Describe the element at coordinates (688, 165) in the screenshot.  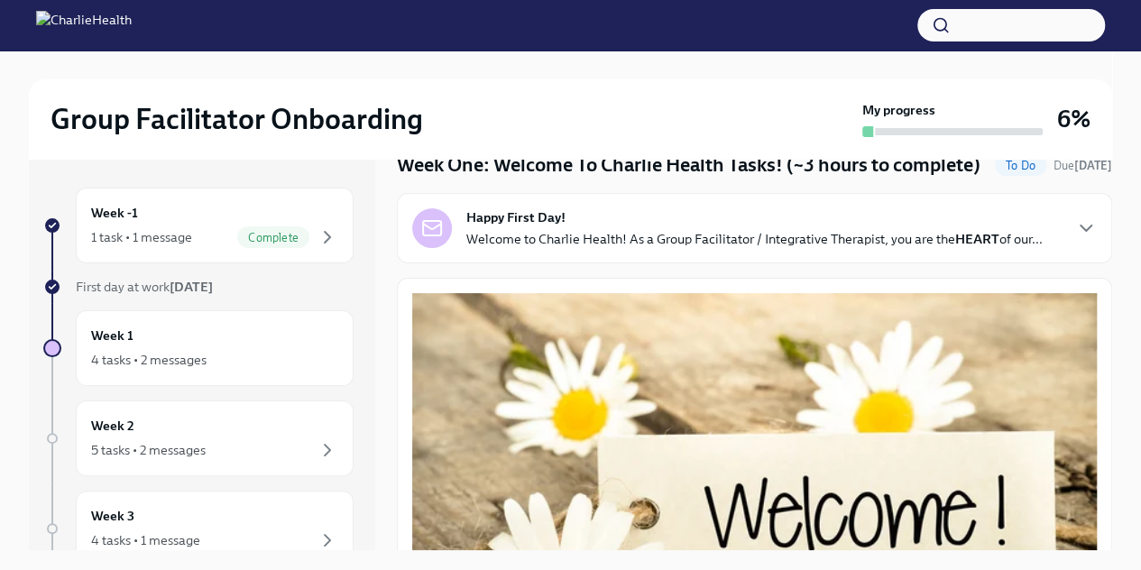
I see `h4: Week One: Welcome To Charlie Health Tasks! (~3 hours to complete)` at that location.